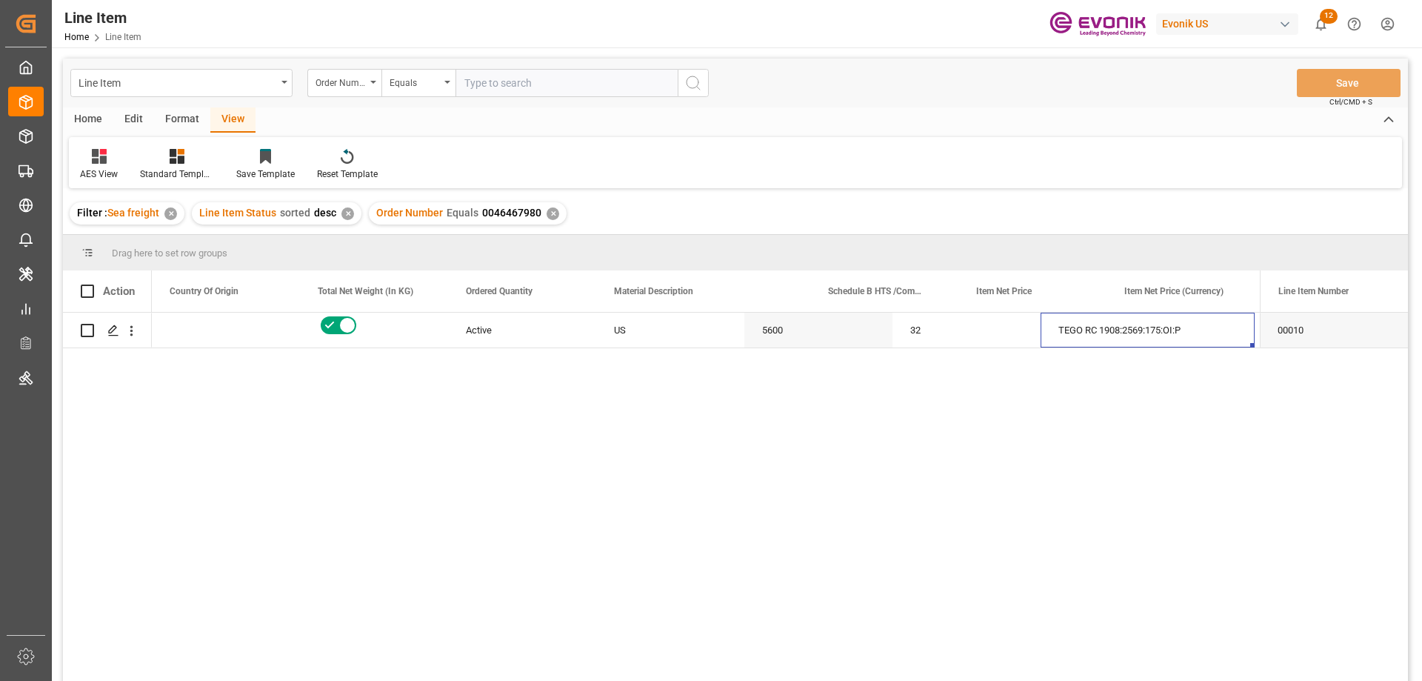 This screenshot has width=1422, height=681. Describe the element at coordinates (1227, 24) in the screenshot. I see `div: Evonik US` at that location.